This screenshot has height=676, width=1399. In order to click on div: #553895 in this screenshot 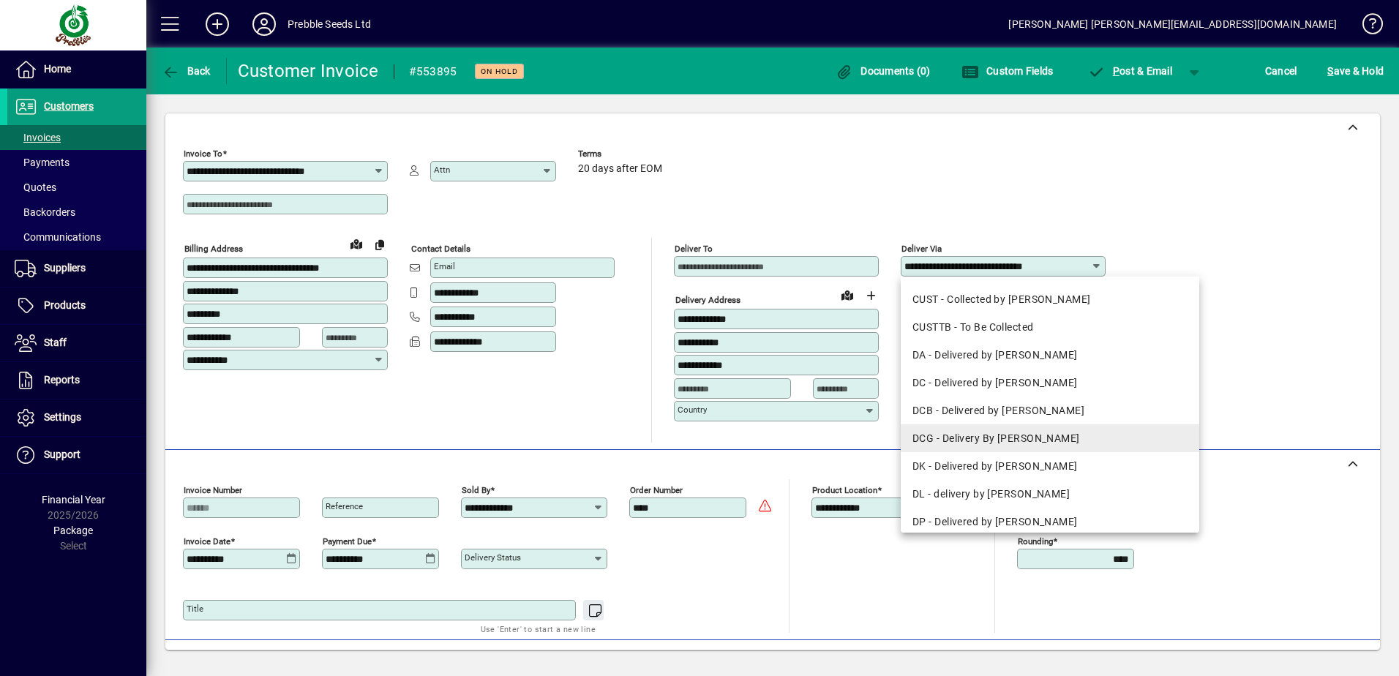, I will do `click(433, 72)`.